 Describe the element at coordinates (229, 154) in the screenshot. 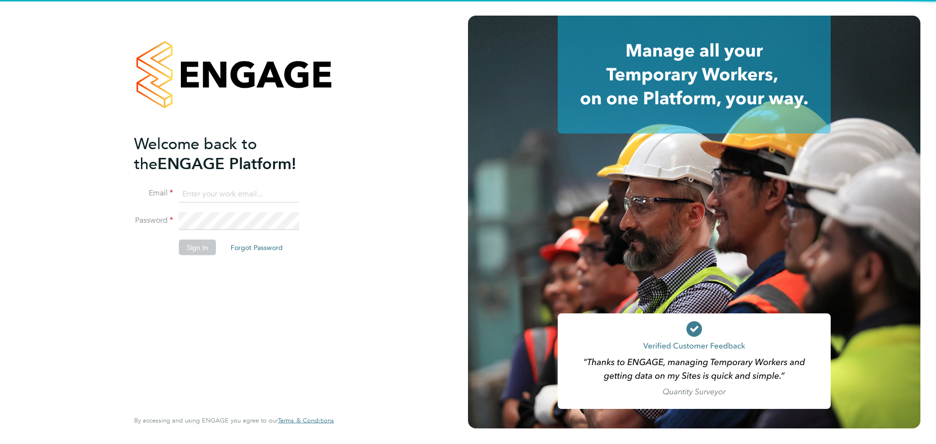

I see `h2: ENGAGE Platform!` at that location.